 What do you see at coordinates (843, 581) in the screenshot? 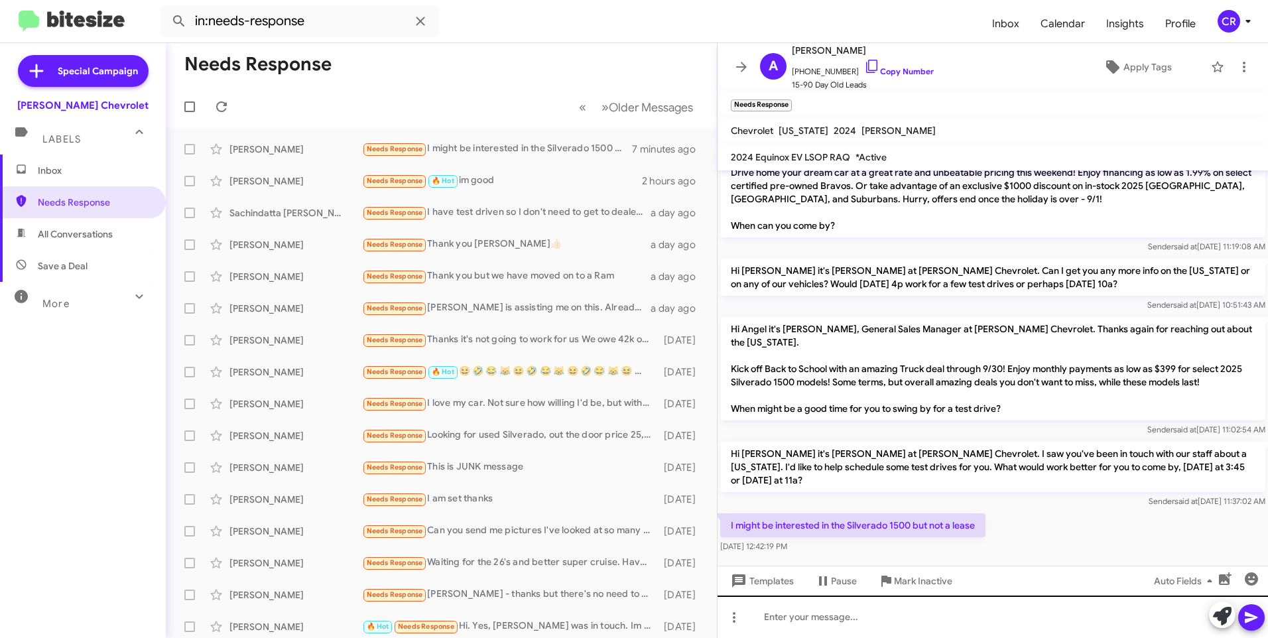
I see `span: Pause` at bounding box center [843, 581].